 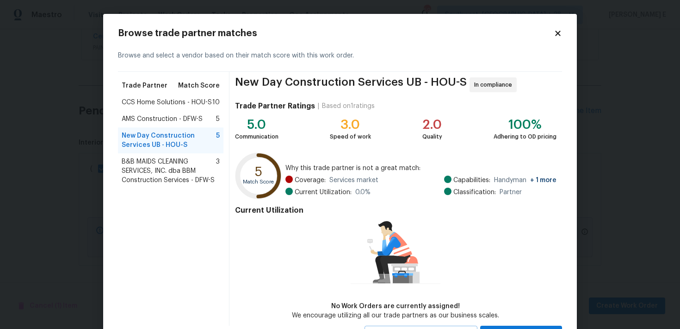 I want to click on span: Match Score, so click(x=199, y=86).